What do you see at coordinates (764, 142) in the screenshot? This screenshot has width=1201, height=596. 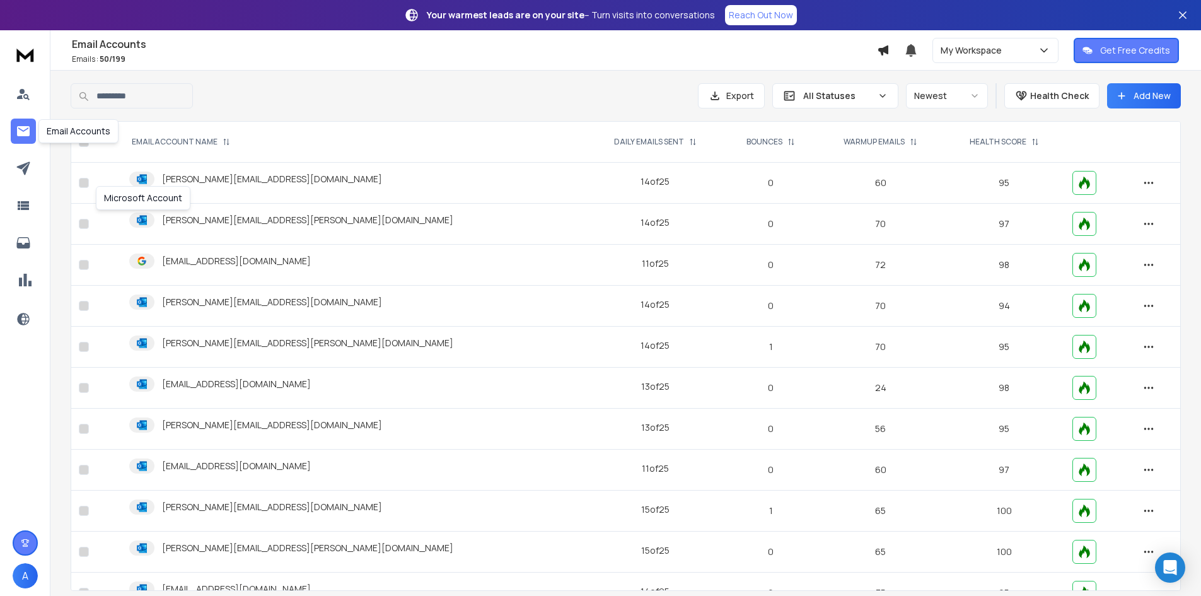 I see `p: BOUNCES` at bounding box center [764, 142].